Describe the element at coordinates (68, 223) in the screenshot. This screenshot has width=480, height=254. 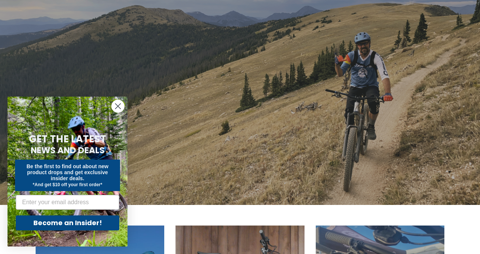
I see `button: Become an Insider!` at that location.